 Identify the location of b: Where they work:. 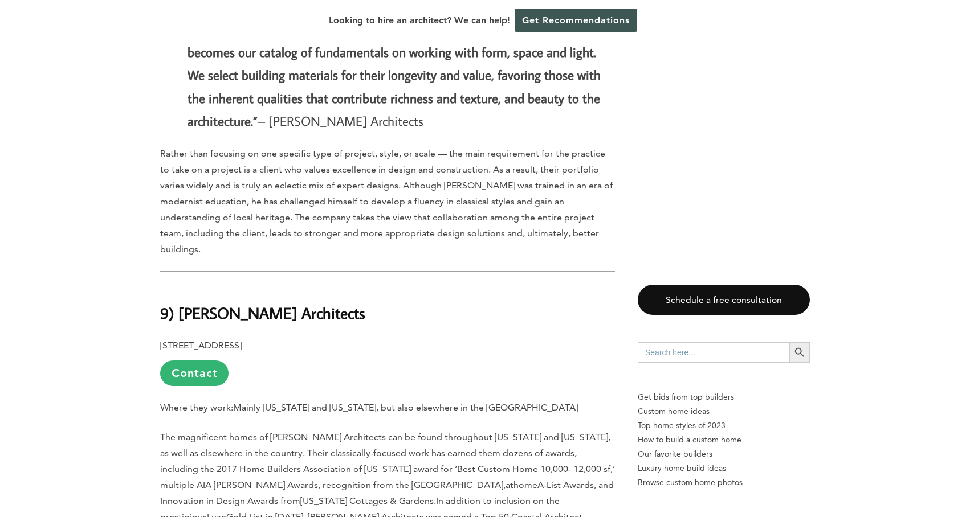
(197, 407).